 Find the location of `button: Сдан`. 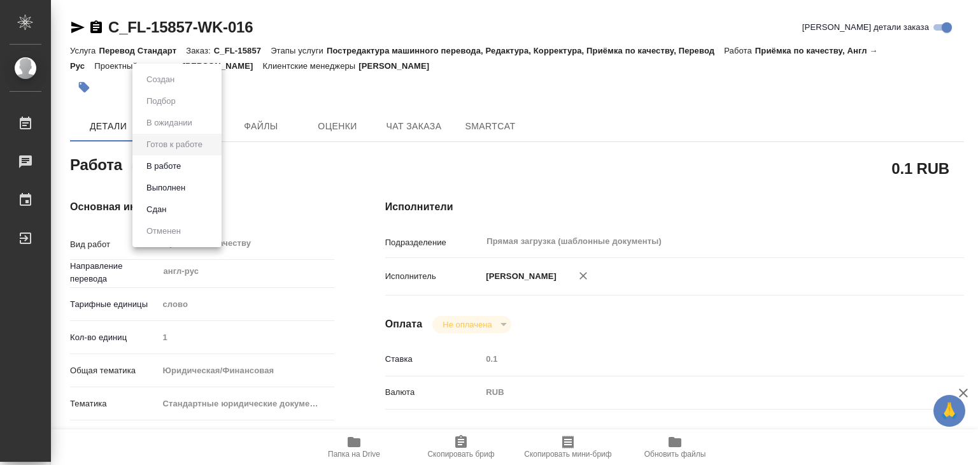

button: Сдан is located at coordinates (156, 210).